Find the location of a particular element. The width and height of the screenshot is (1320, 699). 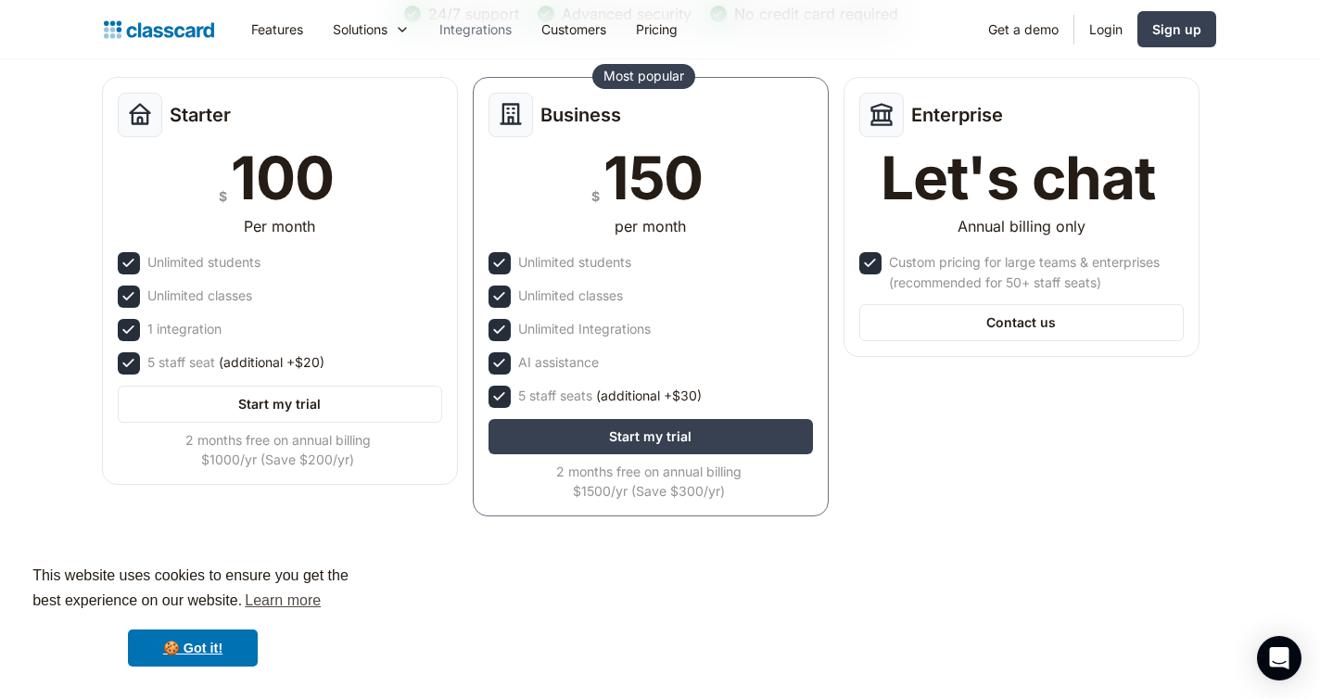

a: Customers is located at coordinates (574, 29).